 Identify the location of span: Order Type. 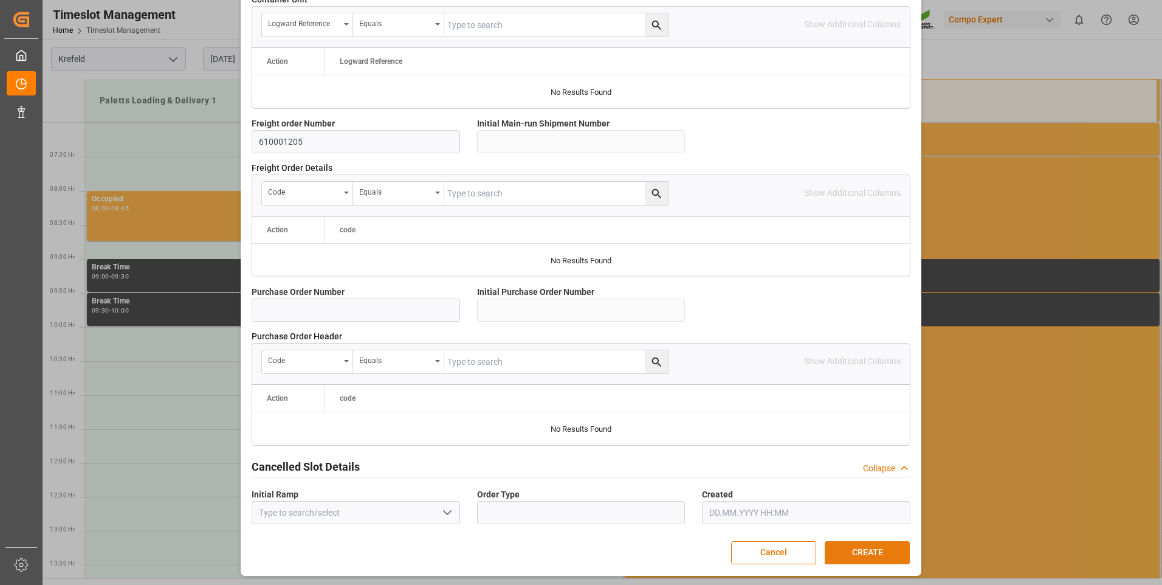
(498, 494).